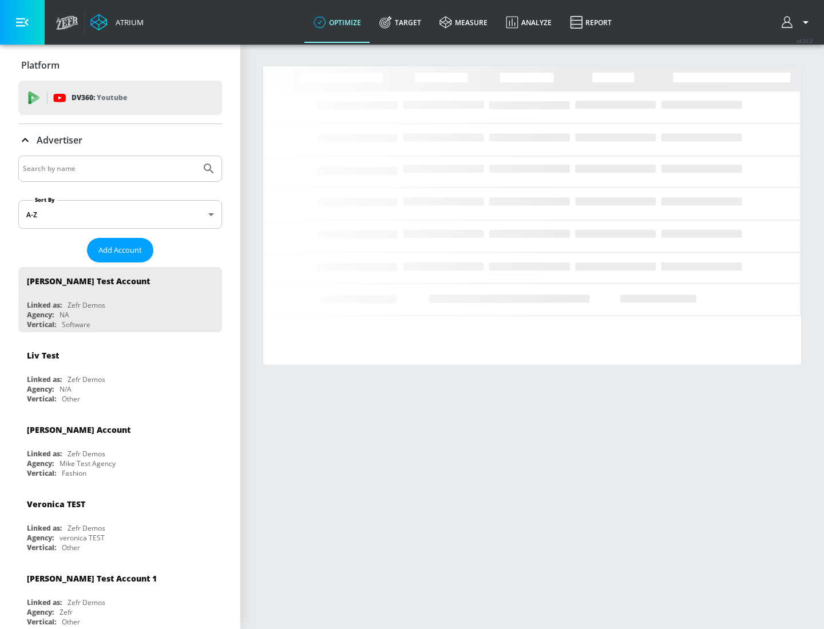 Image resolution: width=824 pixels, height=629 pixels. What do you see at coordinates (74, 473) in the screenshot?
I see `div: Fashion` at bounding box center [74, 473].